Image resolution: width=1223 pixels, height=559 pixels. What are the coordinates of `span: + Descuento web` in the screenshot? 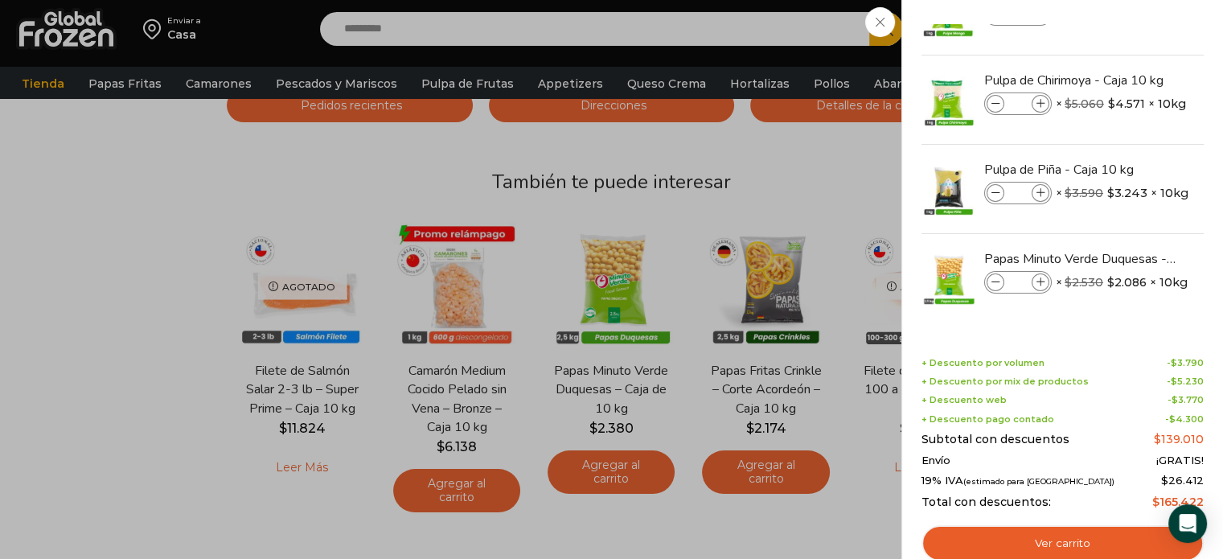 It's located at (964, 400).